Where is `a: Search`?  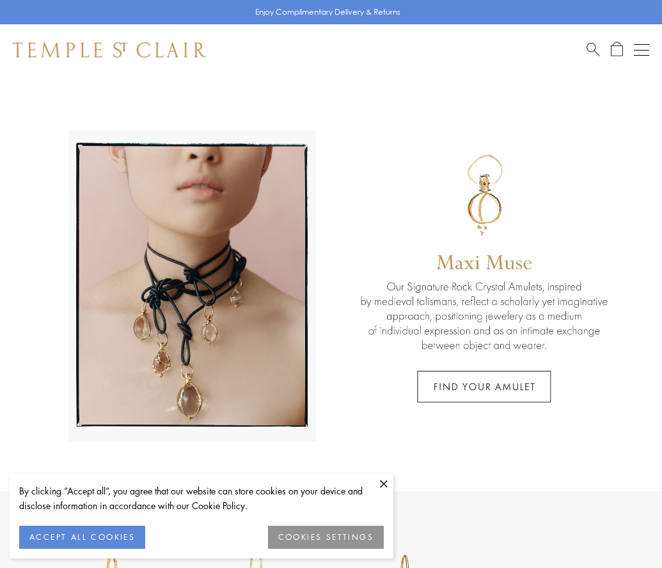 a: Search is located at coordinates (593, 49).